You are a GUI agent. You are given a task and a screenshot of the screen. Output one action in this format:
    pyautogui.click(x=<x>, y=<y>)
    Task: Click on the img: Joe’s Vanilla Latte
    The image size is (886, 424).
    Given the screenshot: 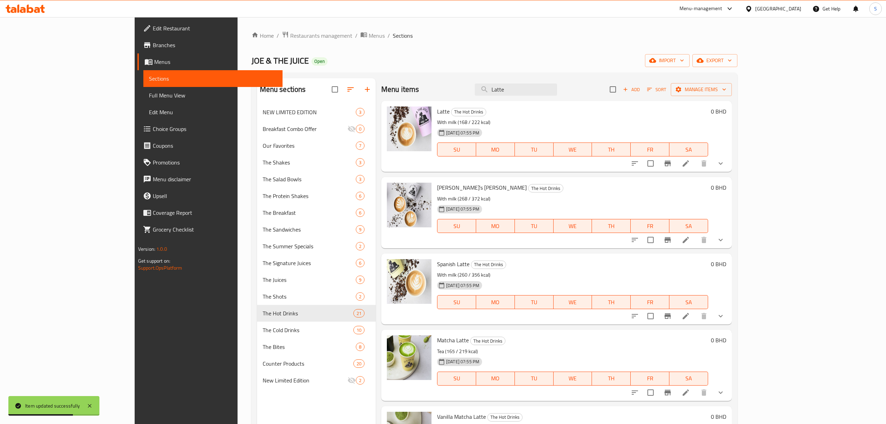 What is the action you would take?
    pyautogui.click(x=409, y=205)
    